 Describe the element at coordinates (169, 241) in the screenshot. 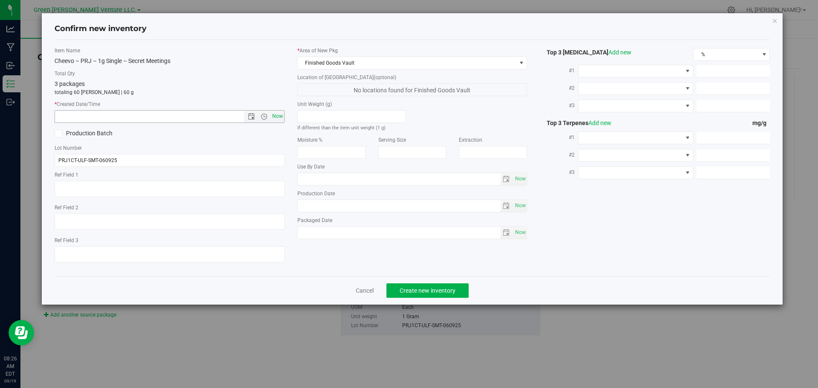

I see `label: Ref Field 3` at that location.